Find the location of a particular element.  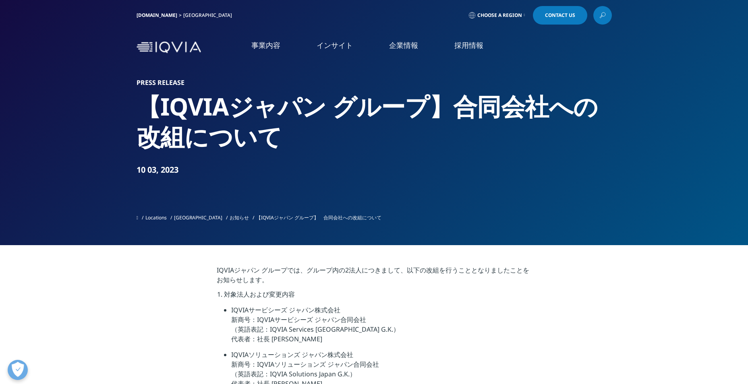

a: 事業内容 is located at coordinates (266, 45).